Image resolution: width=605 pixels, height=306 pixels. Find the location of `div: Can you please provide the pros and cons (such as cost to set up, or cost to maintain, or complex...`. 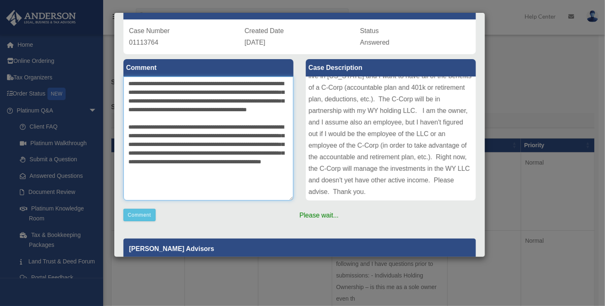

div: Can you please provide the pros and cons (such as cost to set up, or cost to maintain, or complex... is located at coordinates (391, 138).